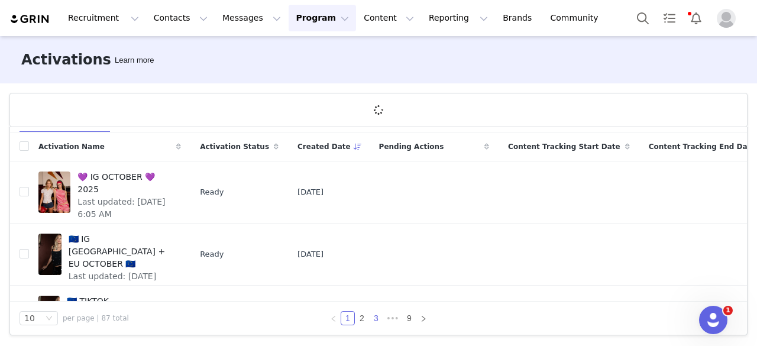  What do you see at coordinates (409, 318) in the screenshot?
I see `li: 9` at bounding box center [409, 318].